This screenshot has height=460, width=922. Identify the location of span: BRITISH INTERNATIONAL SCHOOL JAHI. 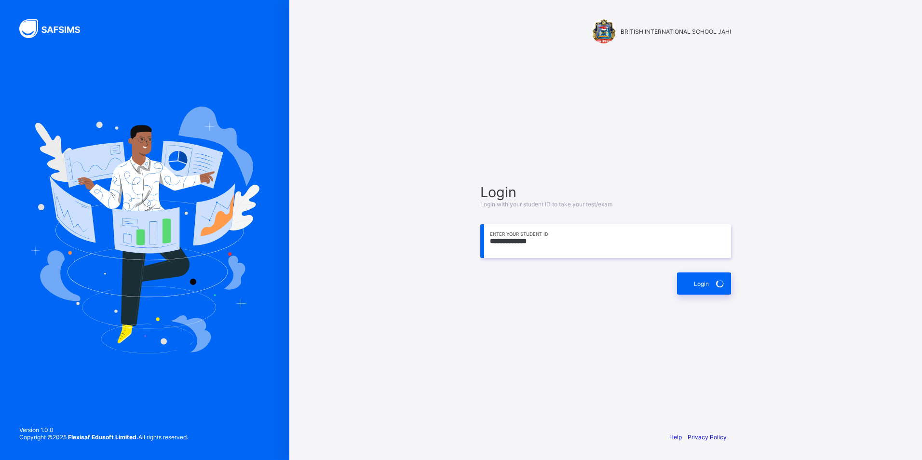
(676, 31).